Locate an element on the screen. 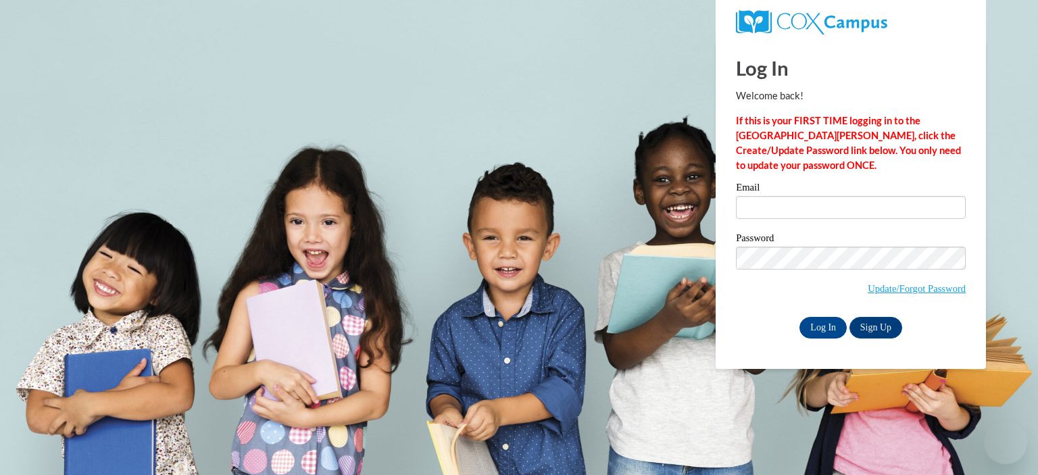 The width and height of the screenshot is (1038, 475). label: Password is located at coordinates (851, 240).